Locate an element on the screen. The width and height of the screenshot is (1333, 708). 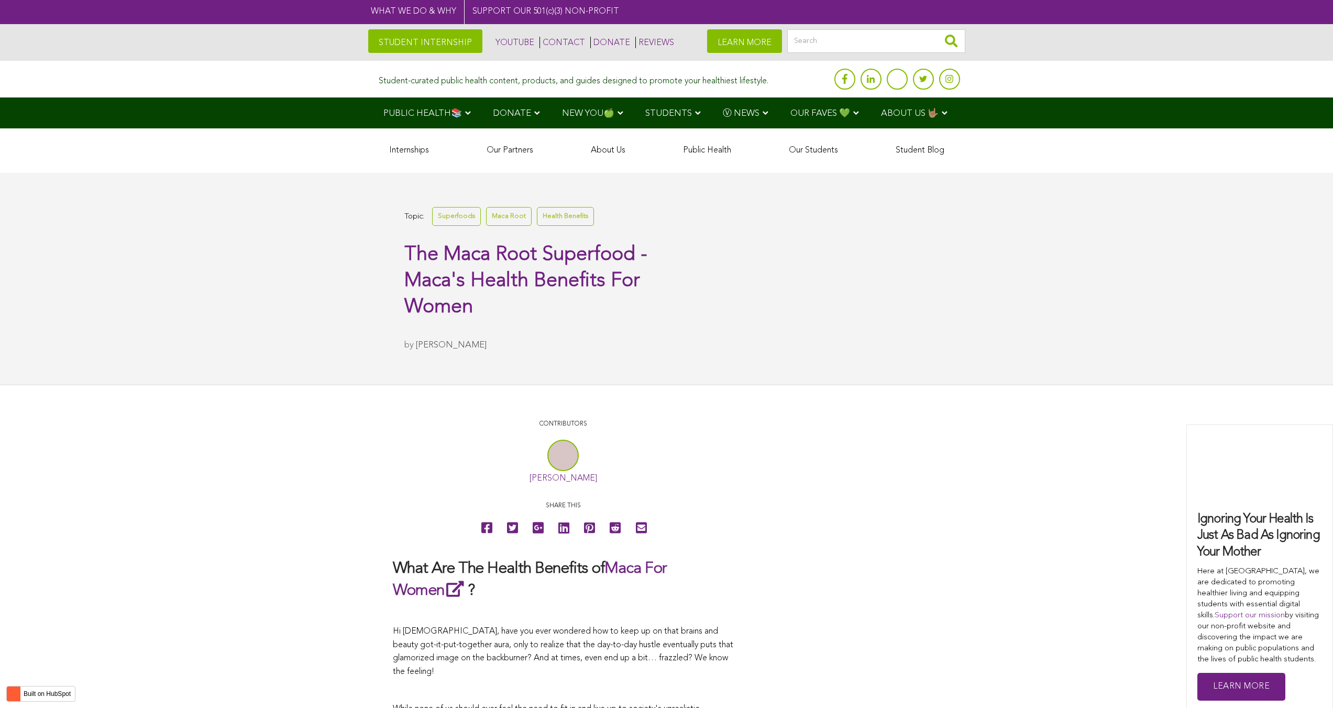
p: CONTRIBUTORS is located at coordinates (563, 424).